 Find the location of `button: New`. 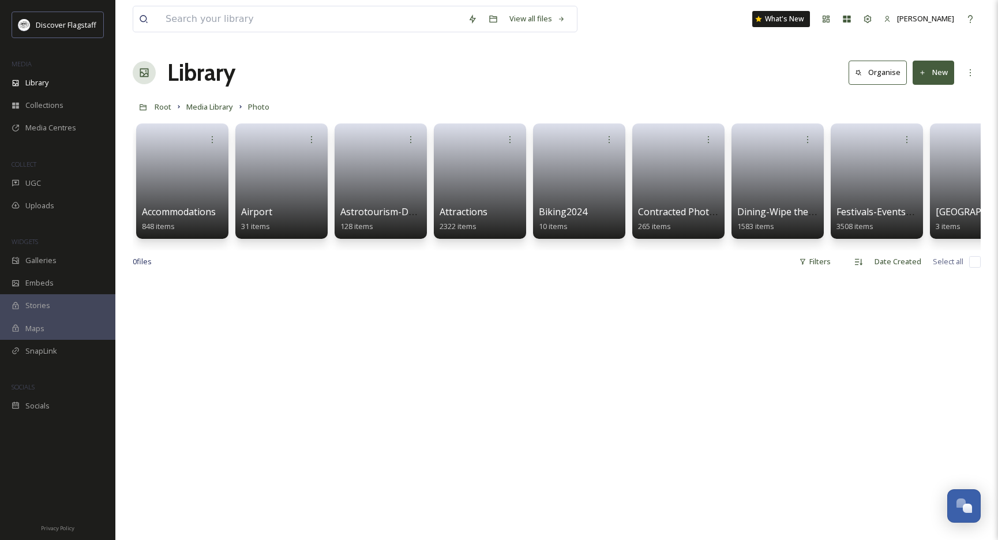

button: New is located at coordinates (933, 72).